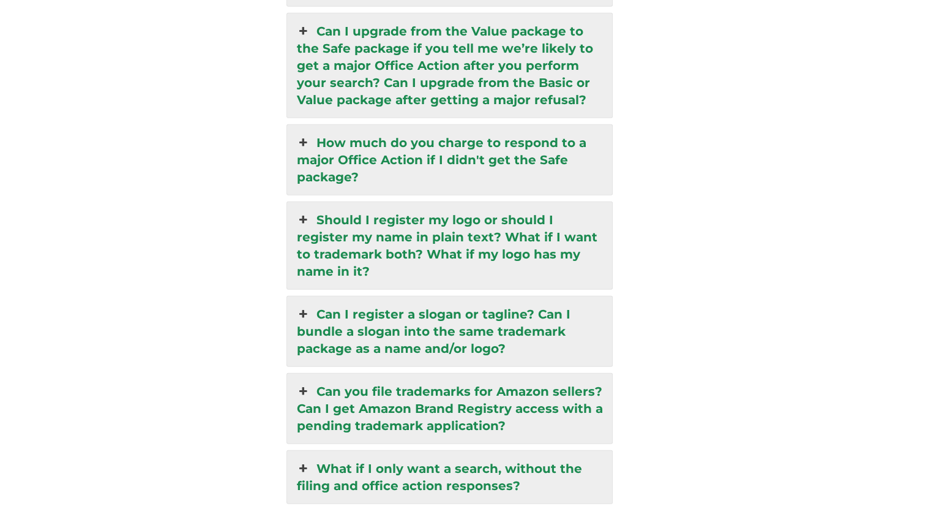  I want to click on a: Should I register my logo or should I register my name in plain text? What if I want to trademark..., so click(450, 246).